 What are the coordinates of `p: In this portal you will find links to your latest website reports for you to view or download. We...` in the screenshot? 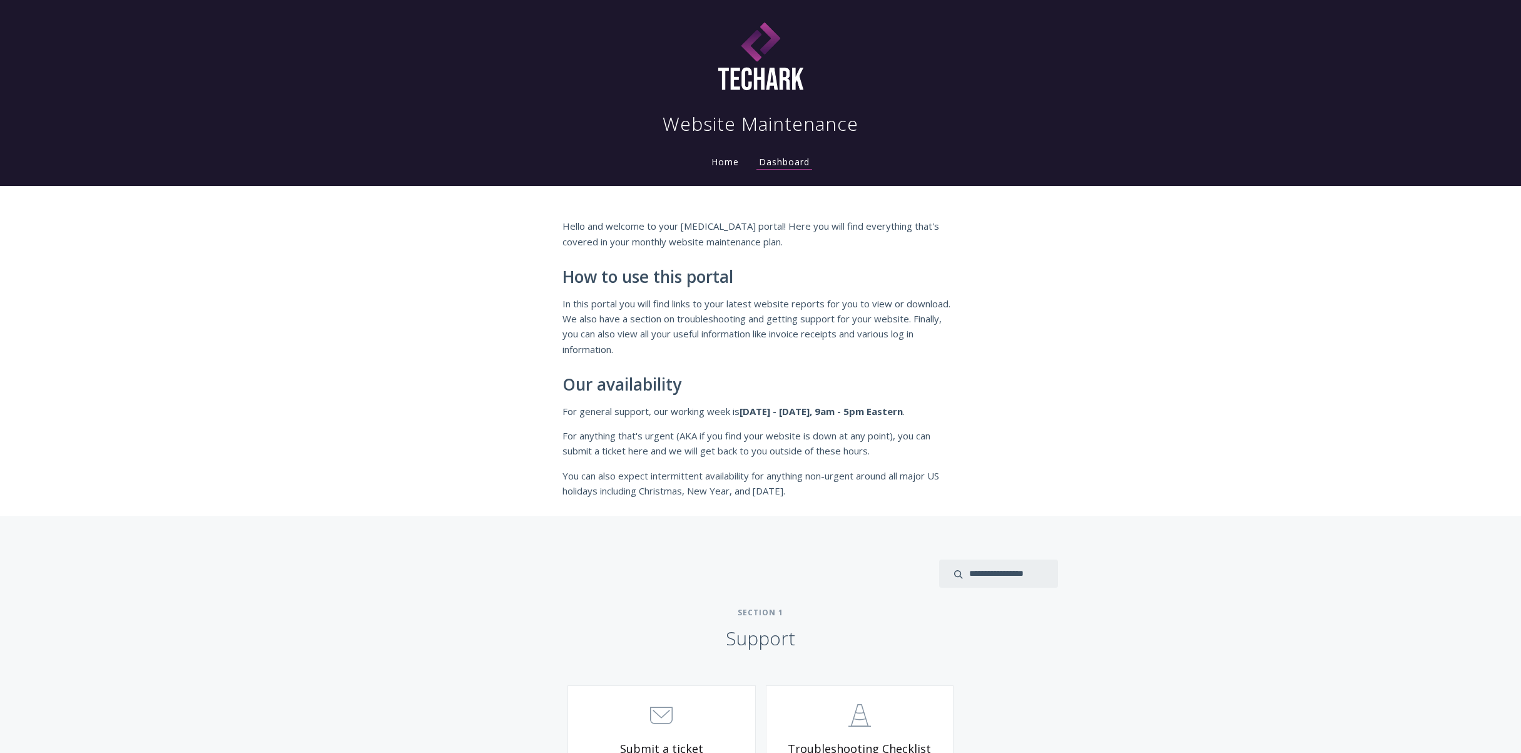 It's located at (761, 327).